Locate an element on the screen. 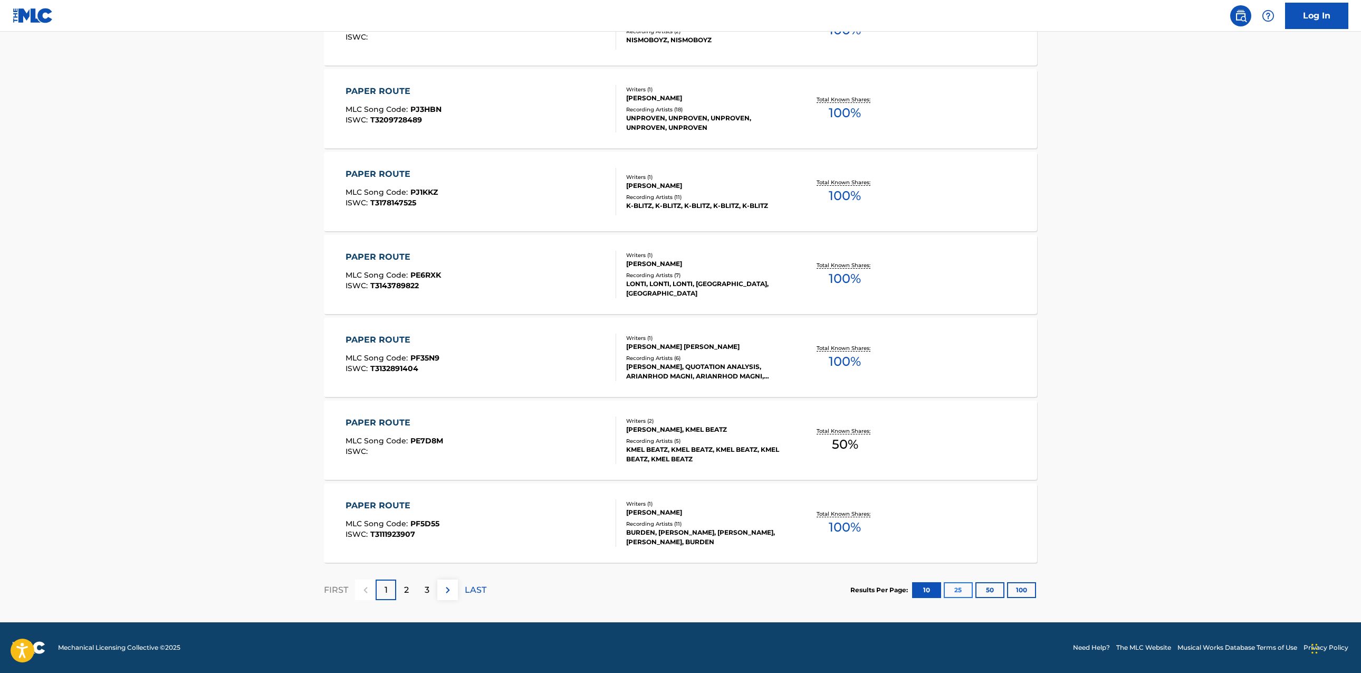  span: PE7D8M is located at coordinates (427, 440).